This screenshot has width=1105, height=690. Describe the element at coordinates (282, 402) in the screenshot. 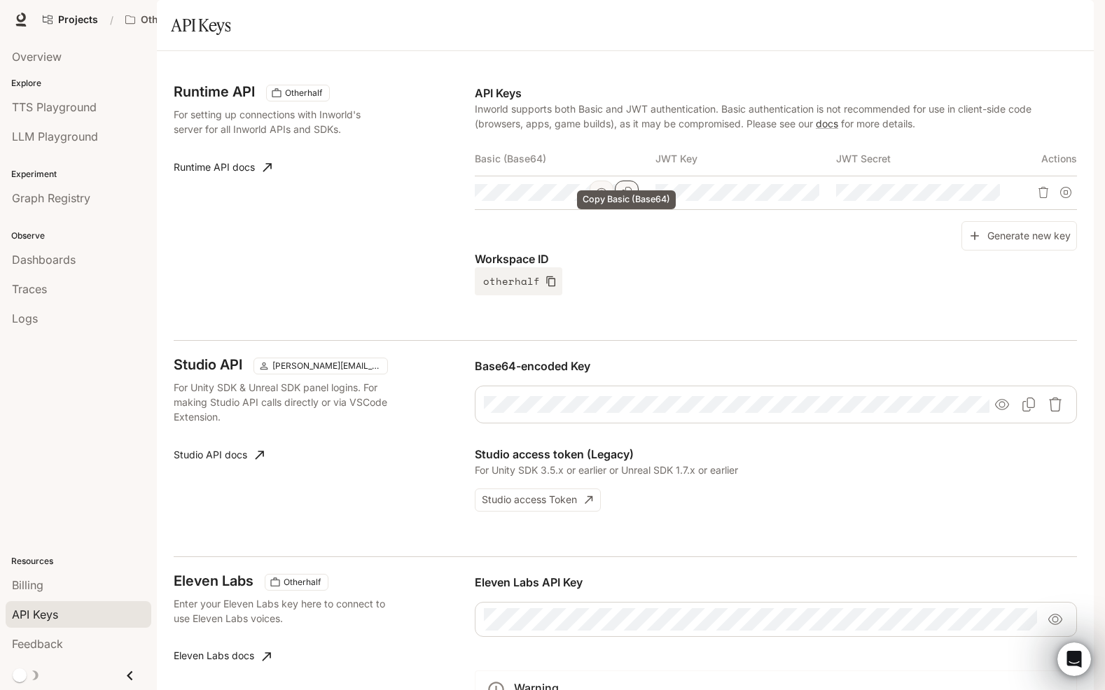

I see `p: For Unity SDK & Unreal SDK panel logins. For making Studio API calls directly or via VSCode Exten...` at that location.